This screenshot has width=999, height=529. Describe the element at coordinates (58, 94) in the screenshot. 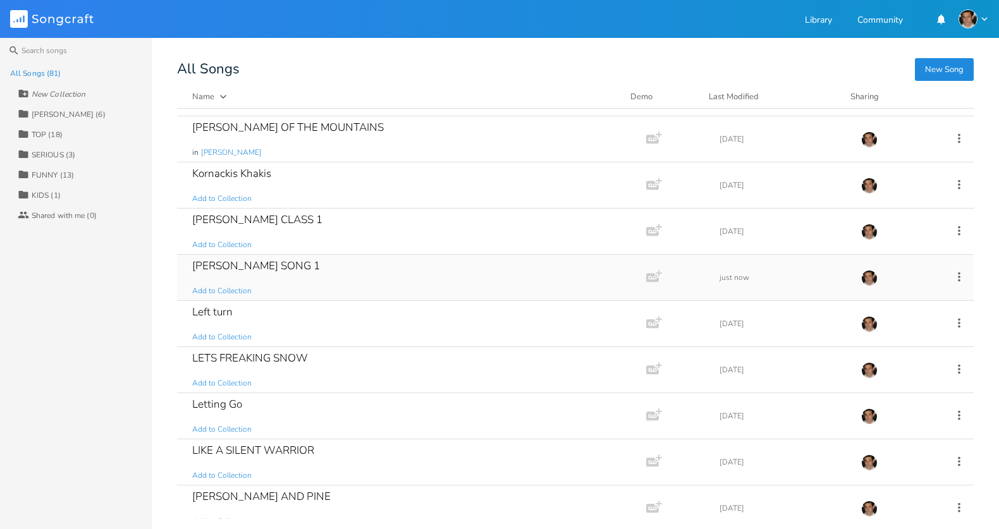

I see `div: New Collection` at that location.